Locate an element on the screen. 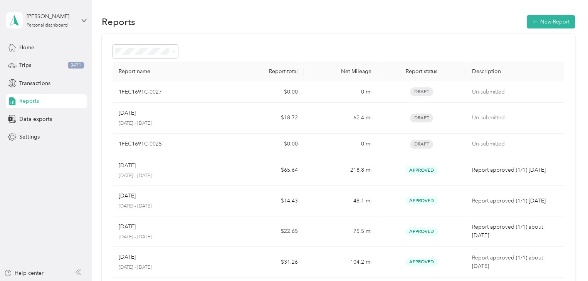 The height and width of the screenshot is (281, 588). td: $65.64 is located at coordinates (267, 171).